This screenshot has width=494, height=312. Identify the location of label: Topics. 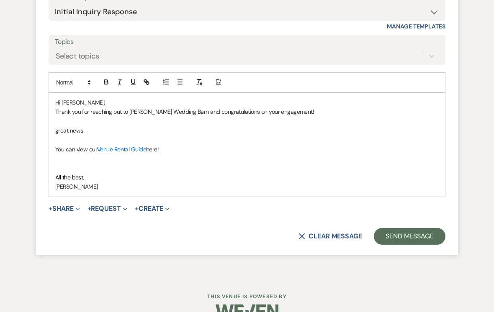
(247, 42).